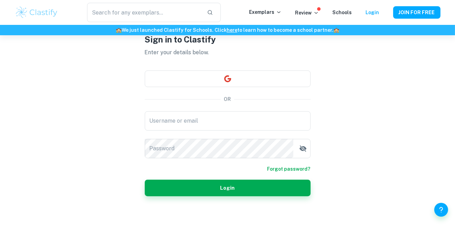 The height and width of the screenshot is (227, 455). I want to click on button: Login, so click(228, 188).